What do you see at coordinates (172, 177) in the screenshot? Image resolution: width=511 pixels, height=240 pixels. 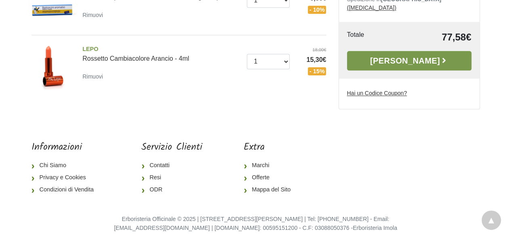 I see `a: Resi` at bounding box center [172, 177].